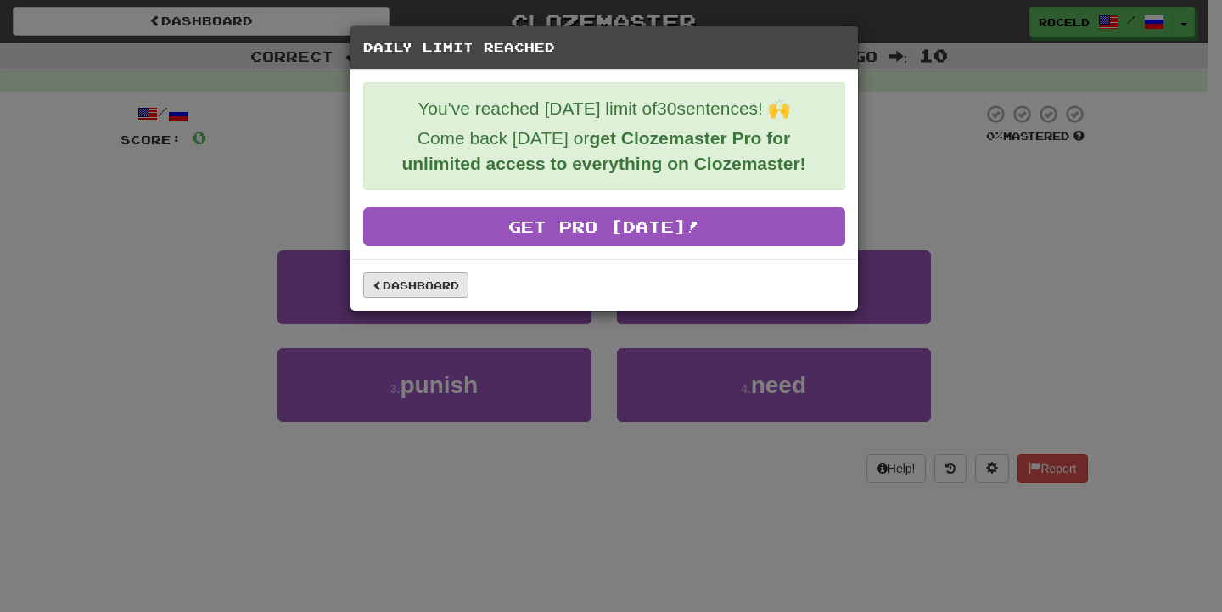 This screenshot has height=612, width=1222. What do you see at coordinates (604, 48) in the screenshot?
I see `h5: Daily Limit Reached` at bounding box center [604, 48].